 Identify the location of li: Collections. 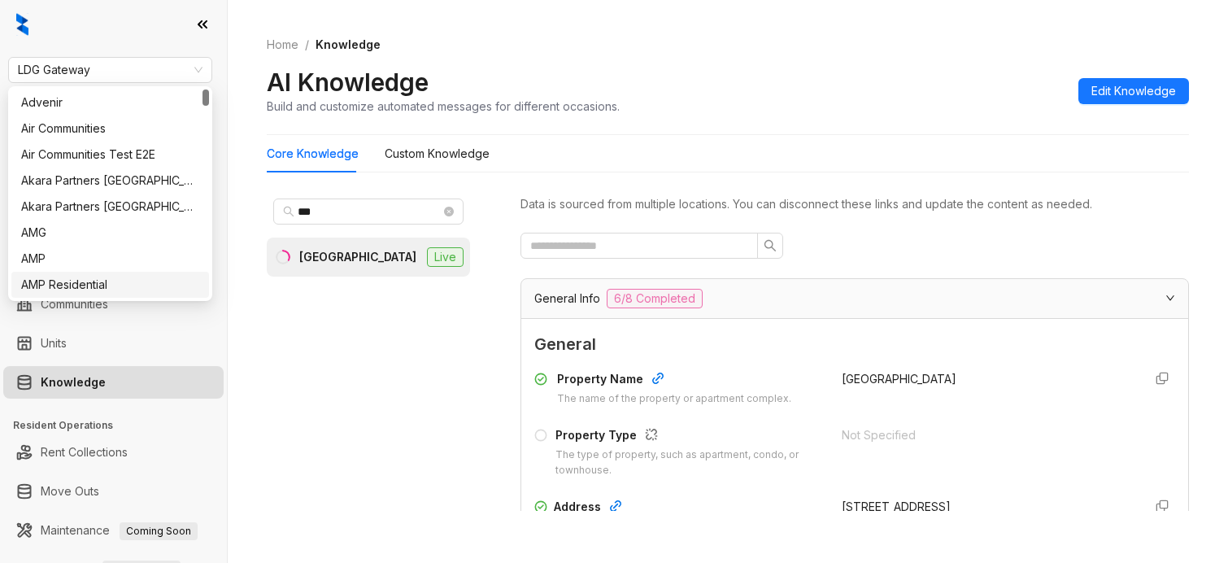
(113, 234).